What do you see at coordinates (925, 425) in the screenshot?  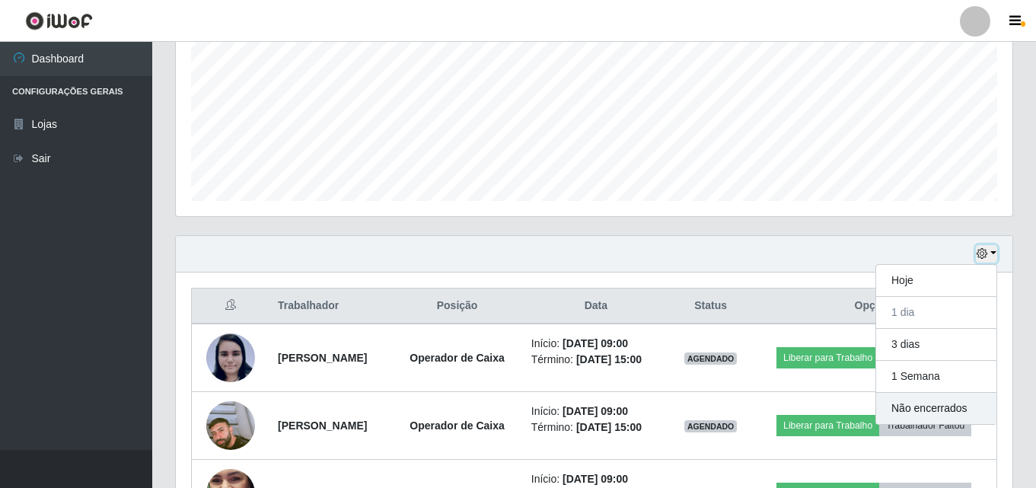 I see `button: Trabalhador Faltou` at bounding box center [925, 425].